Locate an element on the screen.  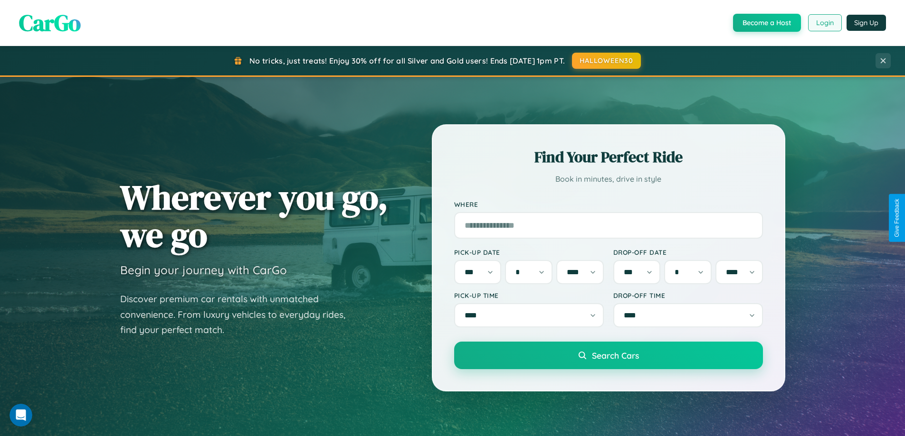
label: Pick-up Time is located at coordinates (529, 295).